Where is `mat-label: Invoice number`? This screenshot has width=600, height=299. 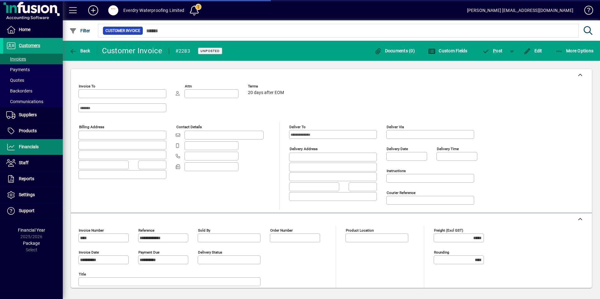
mat-label: Invoice number is located at coordinates (91, 230).